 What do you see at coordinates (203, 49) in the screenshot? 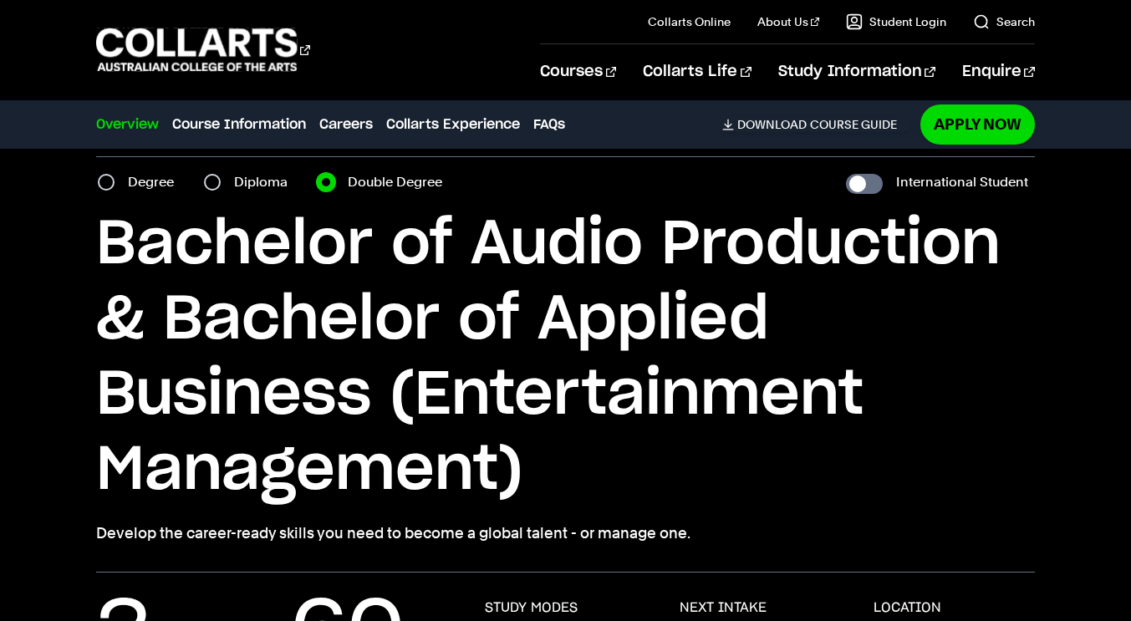
I see `div: Go to homepage` at bounding box center [203, 49].